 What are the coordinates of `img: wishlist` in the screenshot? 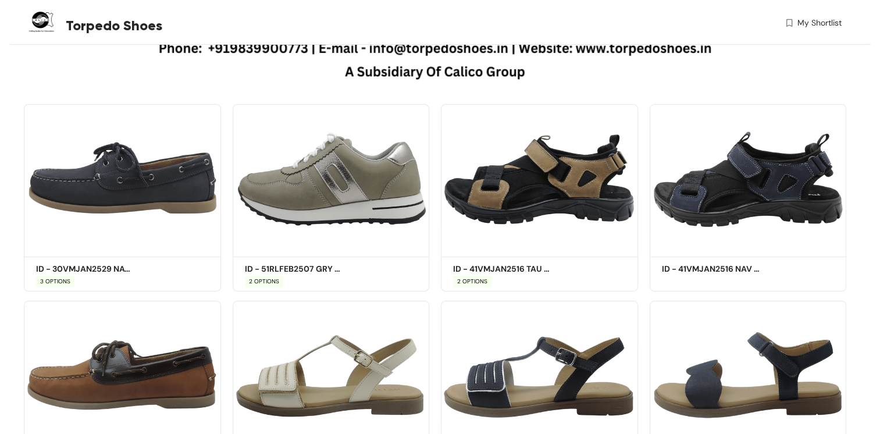 It's located at (789, 23).